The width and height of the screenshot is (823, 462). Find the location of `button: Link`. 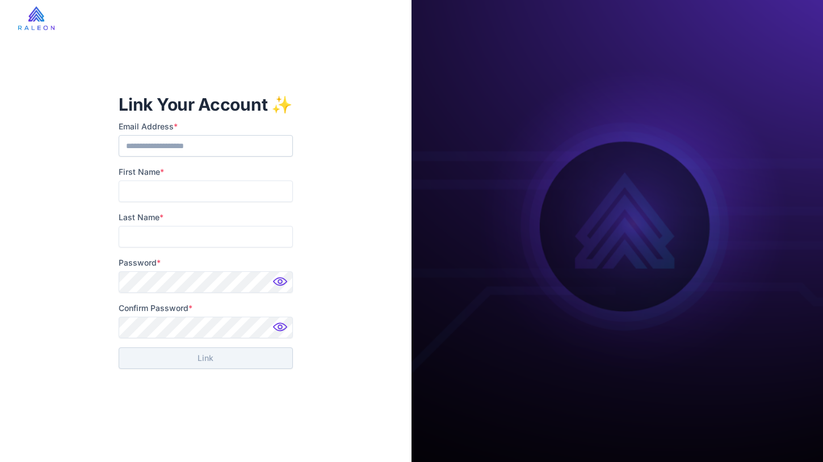

button: Link is located at coordinates (206, 358).